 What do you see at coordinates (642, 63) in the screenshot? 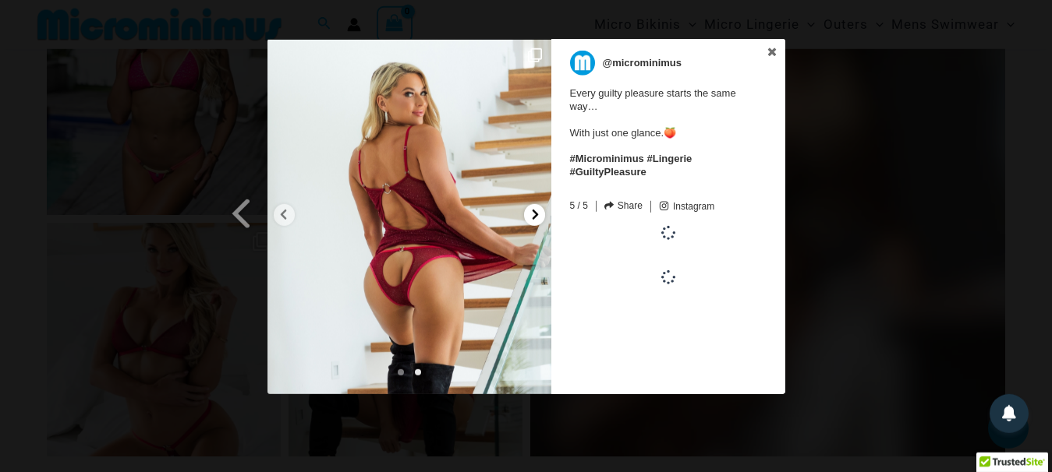
I see `p: @microminimus` at bounding box center [642, 63].